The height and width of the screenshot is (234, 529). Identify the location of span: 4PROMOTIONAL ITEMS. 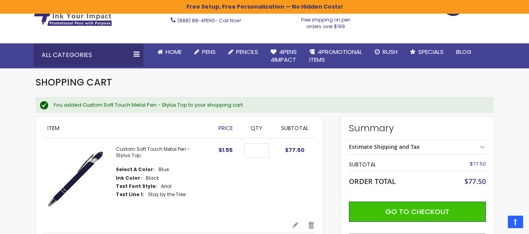
(335, 56).